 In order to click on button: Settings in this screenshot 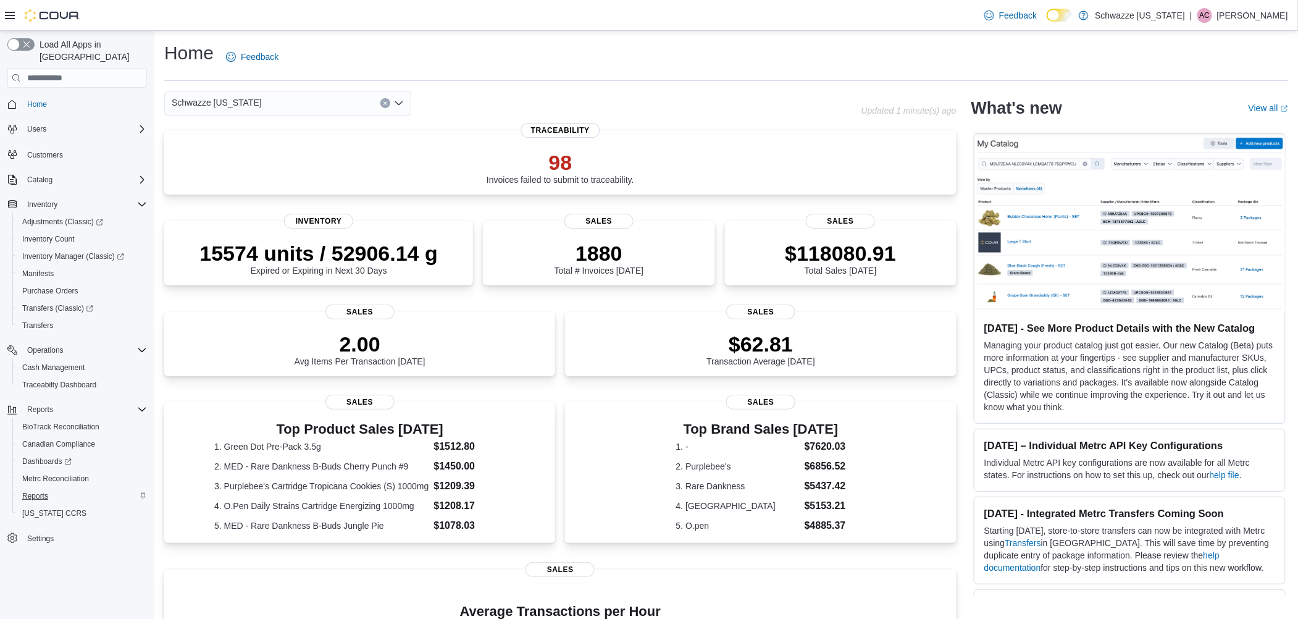, I will do `click(77, 538)`.